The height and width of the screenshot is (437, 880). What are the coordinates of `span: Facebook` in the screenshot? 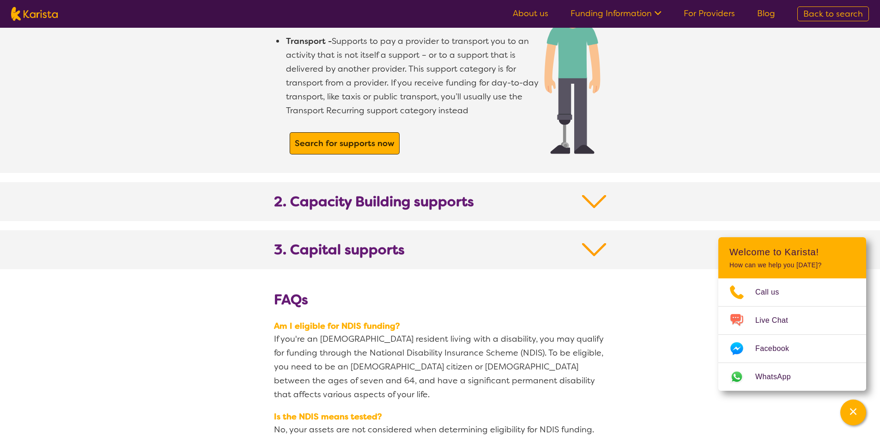 It's located at (777, 348).